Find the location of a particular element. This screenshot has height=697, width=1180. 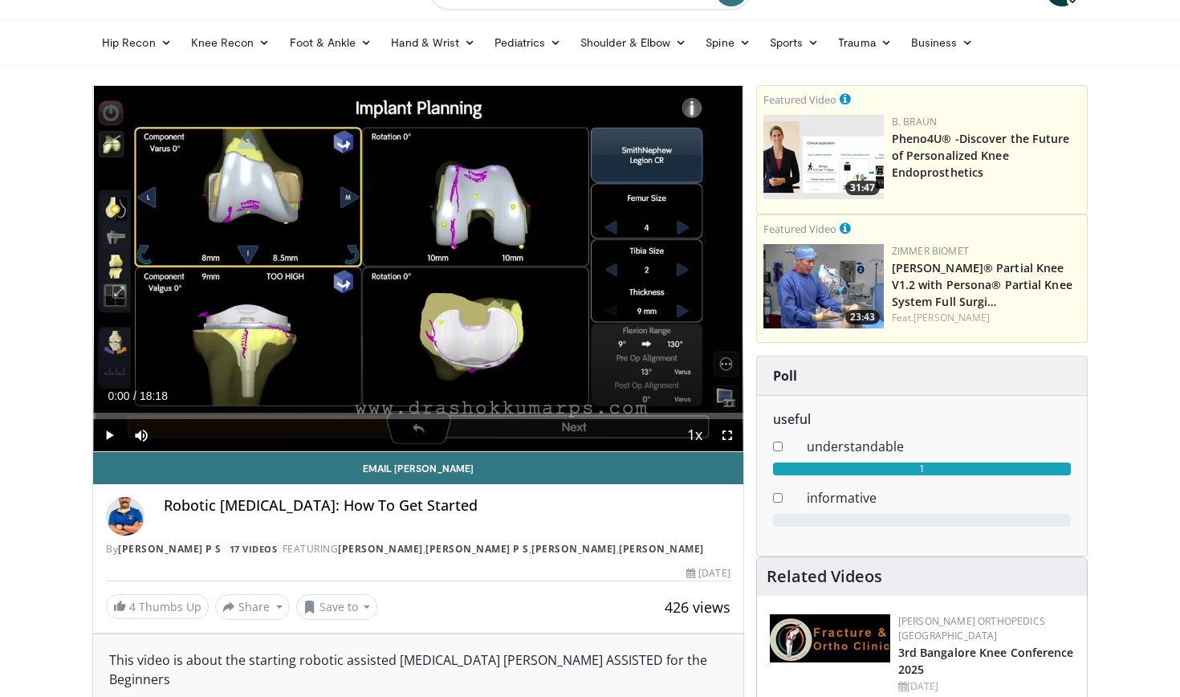

a: Zimmer Biomet is located at coordinates (931, 251).